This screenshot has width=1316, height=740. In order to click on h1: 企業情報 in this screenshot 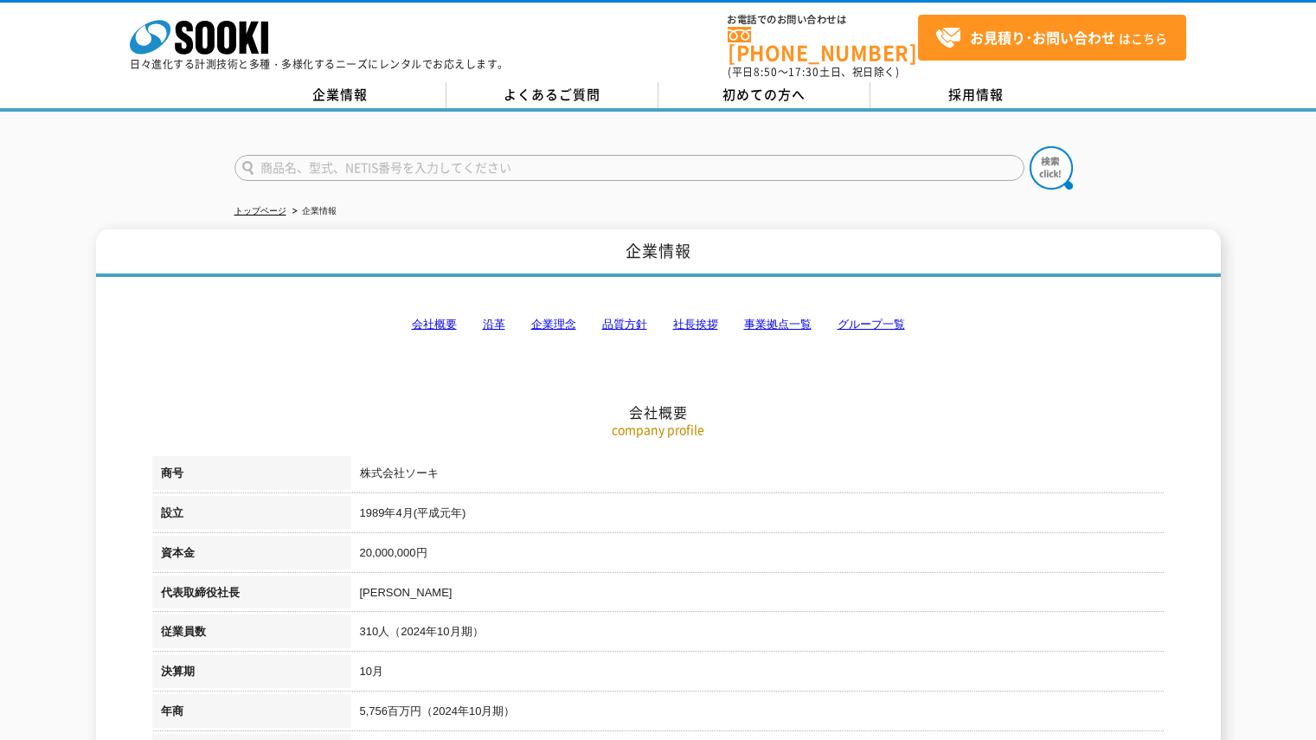, I will do `click(658, 253)`.